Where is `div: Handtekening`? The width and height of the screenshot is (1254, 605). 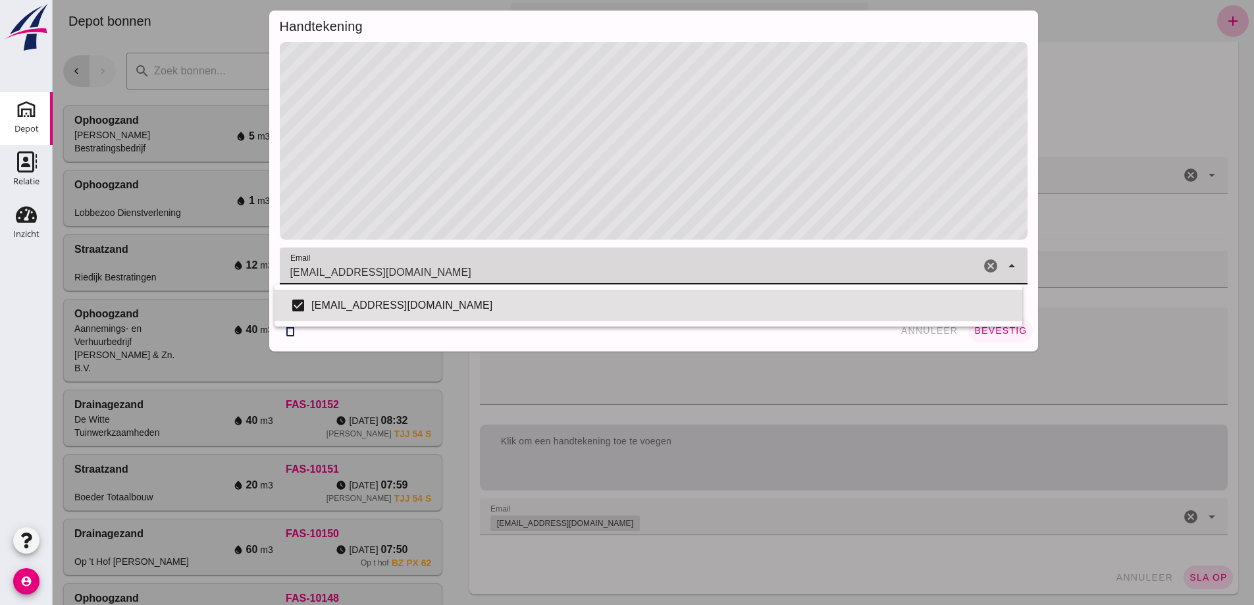
div: Handtekening is located at coordinates (601, 26).